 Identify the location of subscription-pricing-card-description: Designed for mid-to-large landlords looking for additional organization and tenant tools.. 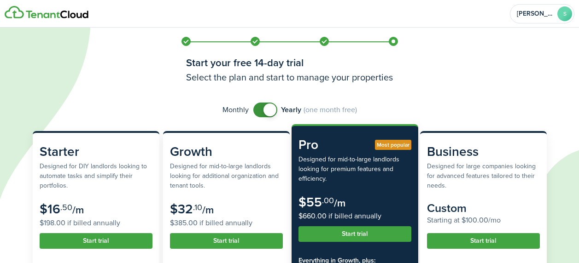
(226, 176).